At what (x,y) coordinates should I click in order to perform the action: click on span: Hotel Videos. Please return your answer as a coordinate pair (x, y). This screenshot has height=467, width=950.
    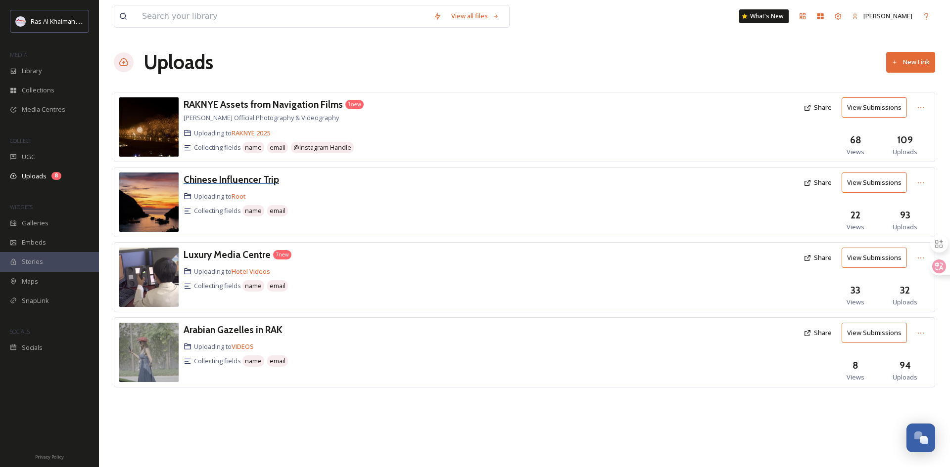
    Looking at the image, I should click on (251, 272).